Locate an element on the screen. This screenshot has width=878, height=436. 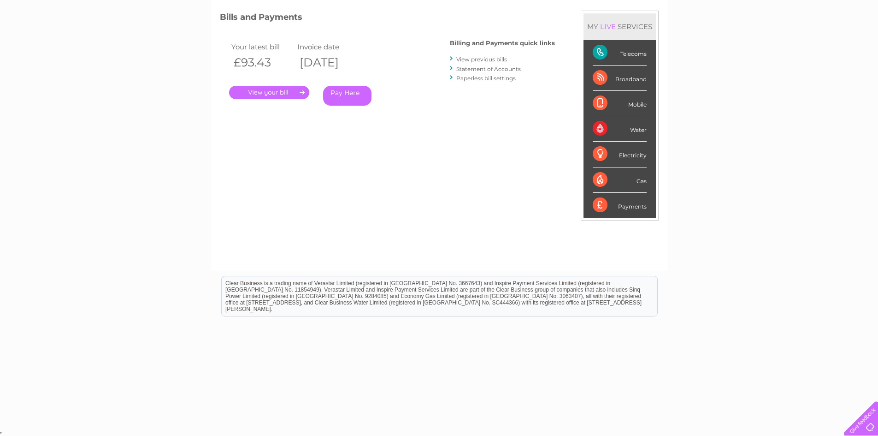
a: 0333 014 3131 is located at coordinates (736, 10).